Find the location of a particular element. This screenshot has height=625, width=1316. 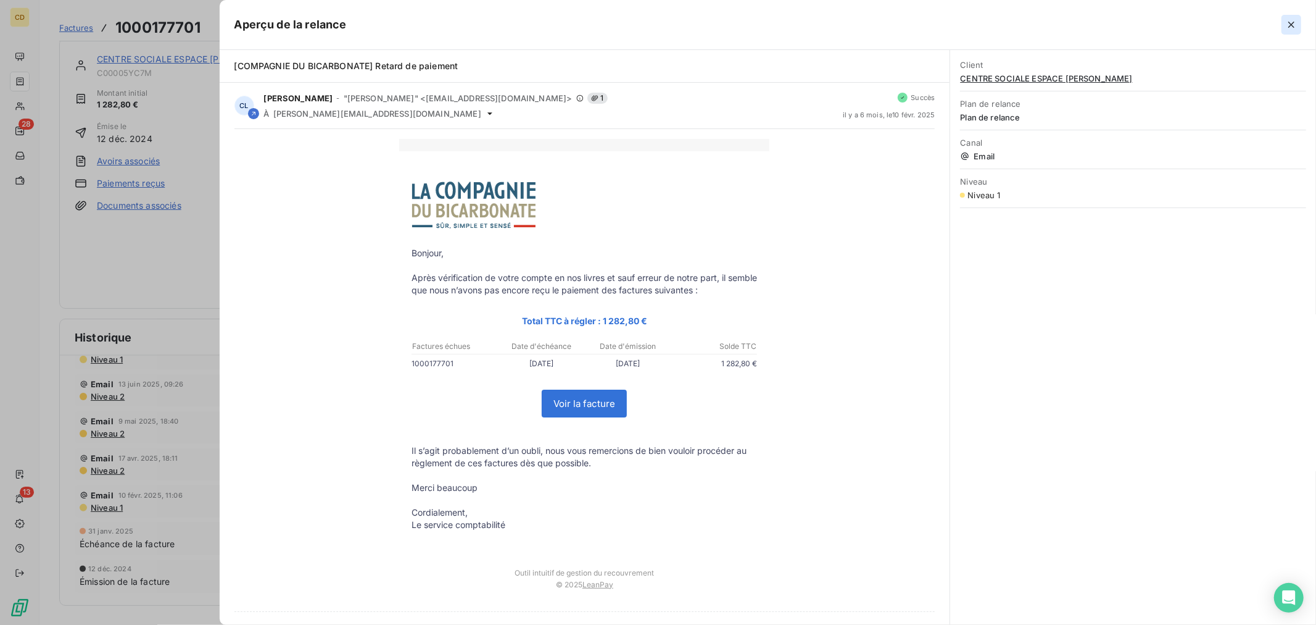

a: LeanPay is located at coordinates (598, 584).